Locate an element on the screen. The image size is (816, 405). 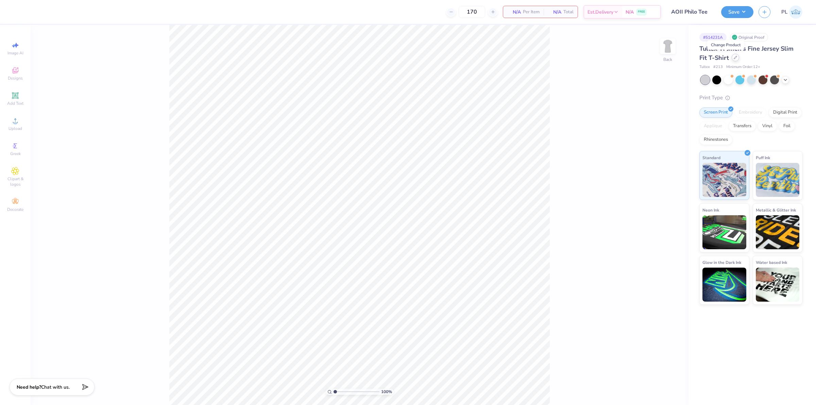
span: FREE is located at coordinates (641, 12).